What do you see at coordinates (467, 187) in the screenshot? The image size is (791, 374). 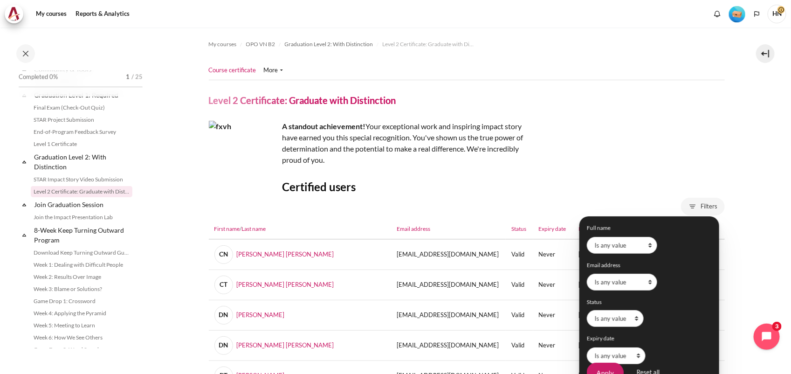 I see `h3: Certified users` at bounding box center [467, 187].